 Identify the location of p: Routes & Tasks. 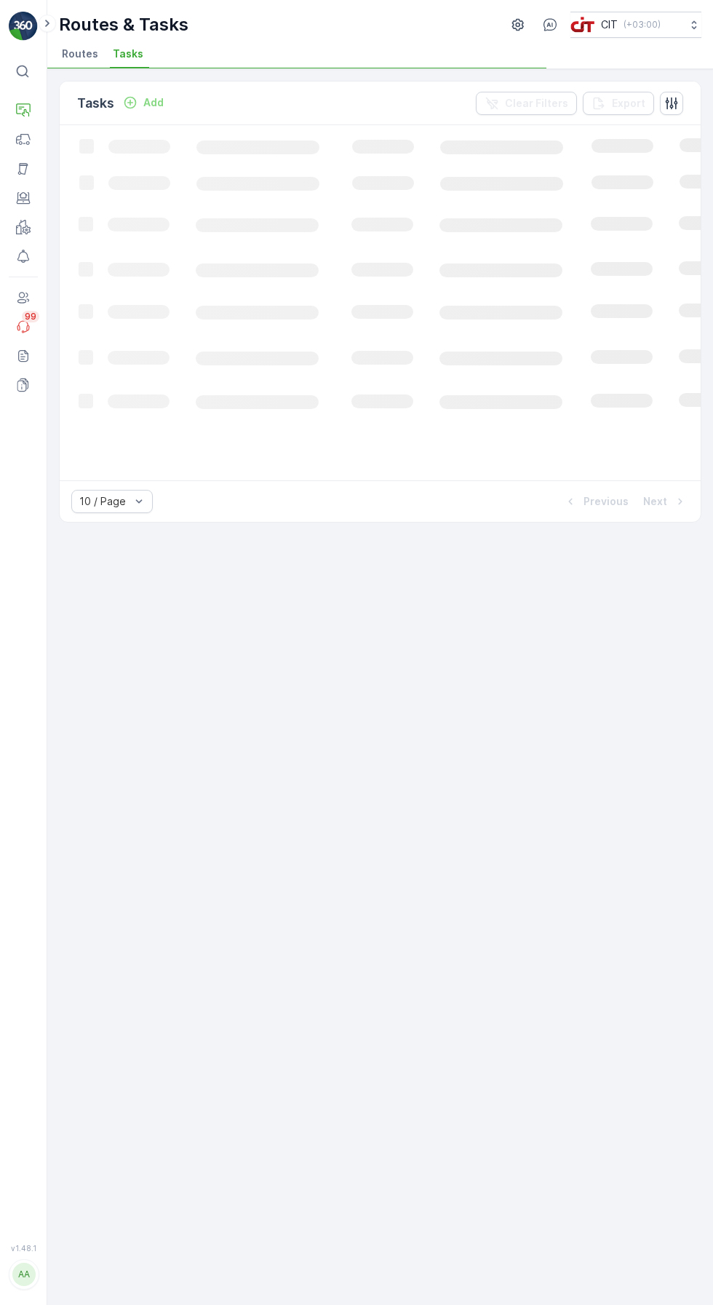
(124, 25).